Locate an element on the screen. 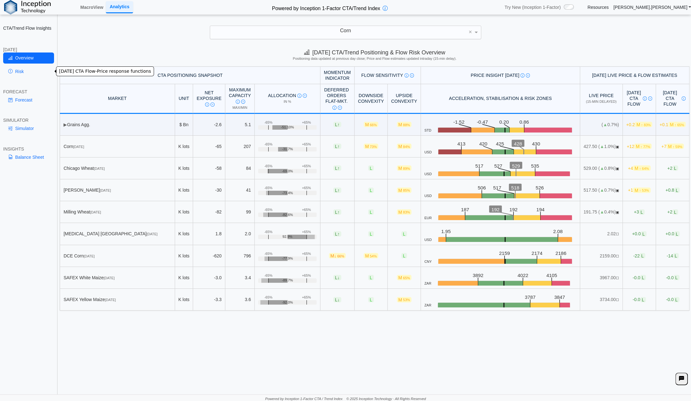 The width and height of the screenshot is (691, 401). span: ↑ 64% is located at coordinates (644, 168).